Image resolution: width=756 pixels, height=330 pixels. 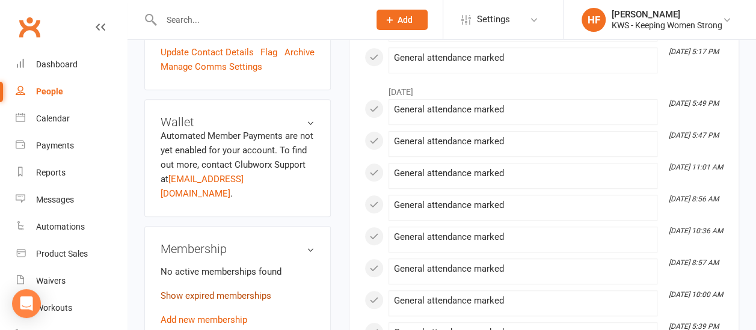 I want to click on h3: Wallet, so click(x=238, y=122).